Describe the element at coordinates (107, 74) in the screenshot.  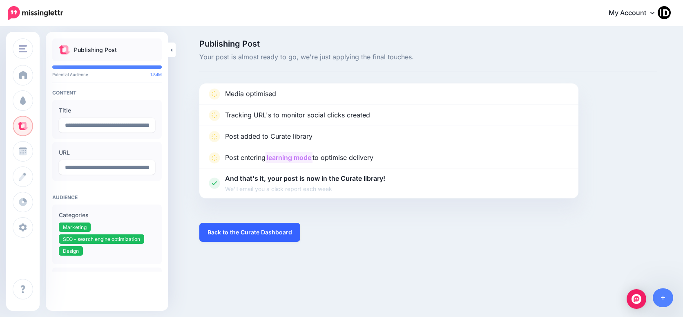
I see `p: Potential Audience` at that location.